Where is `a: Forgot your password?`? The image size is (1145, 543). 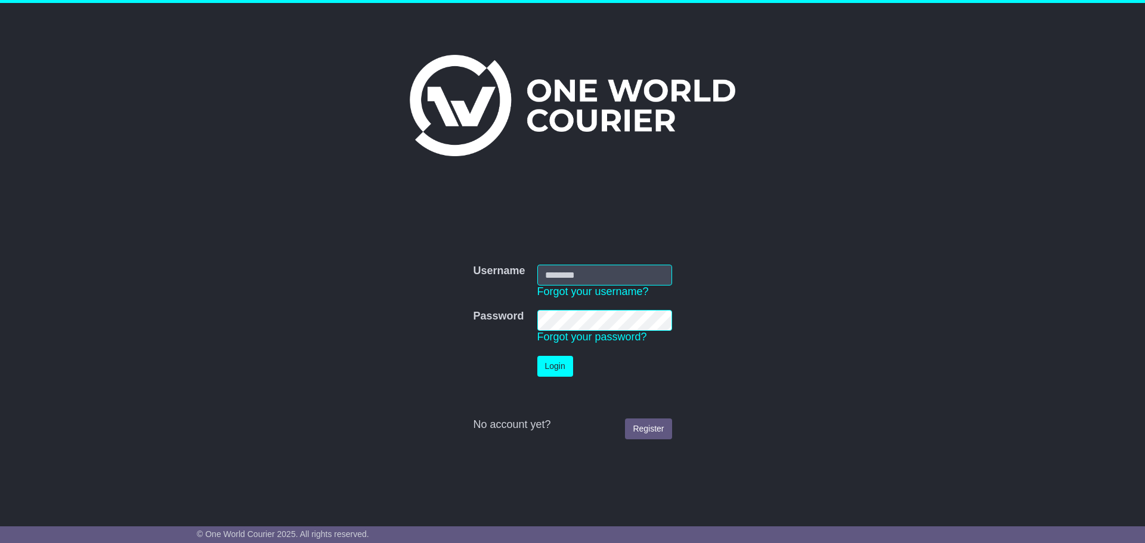
a: Forgot your password? is located at coordinates (592, 337).